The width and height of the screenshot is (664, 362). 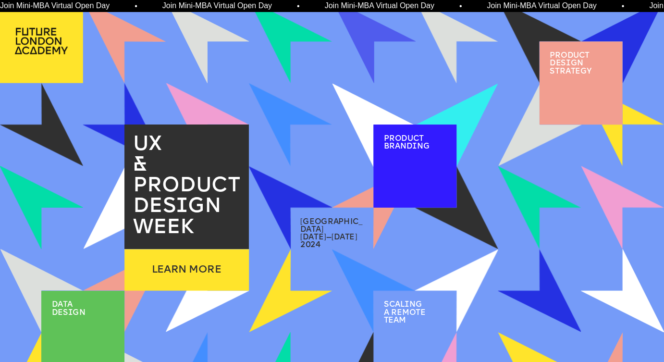 What do you see at coordinates (189, 207) in the screenshot?
I see `span: PRODUCT DES GN WEEK` at bounding box center [189, 207].